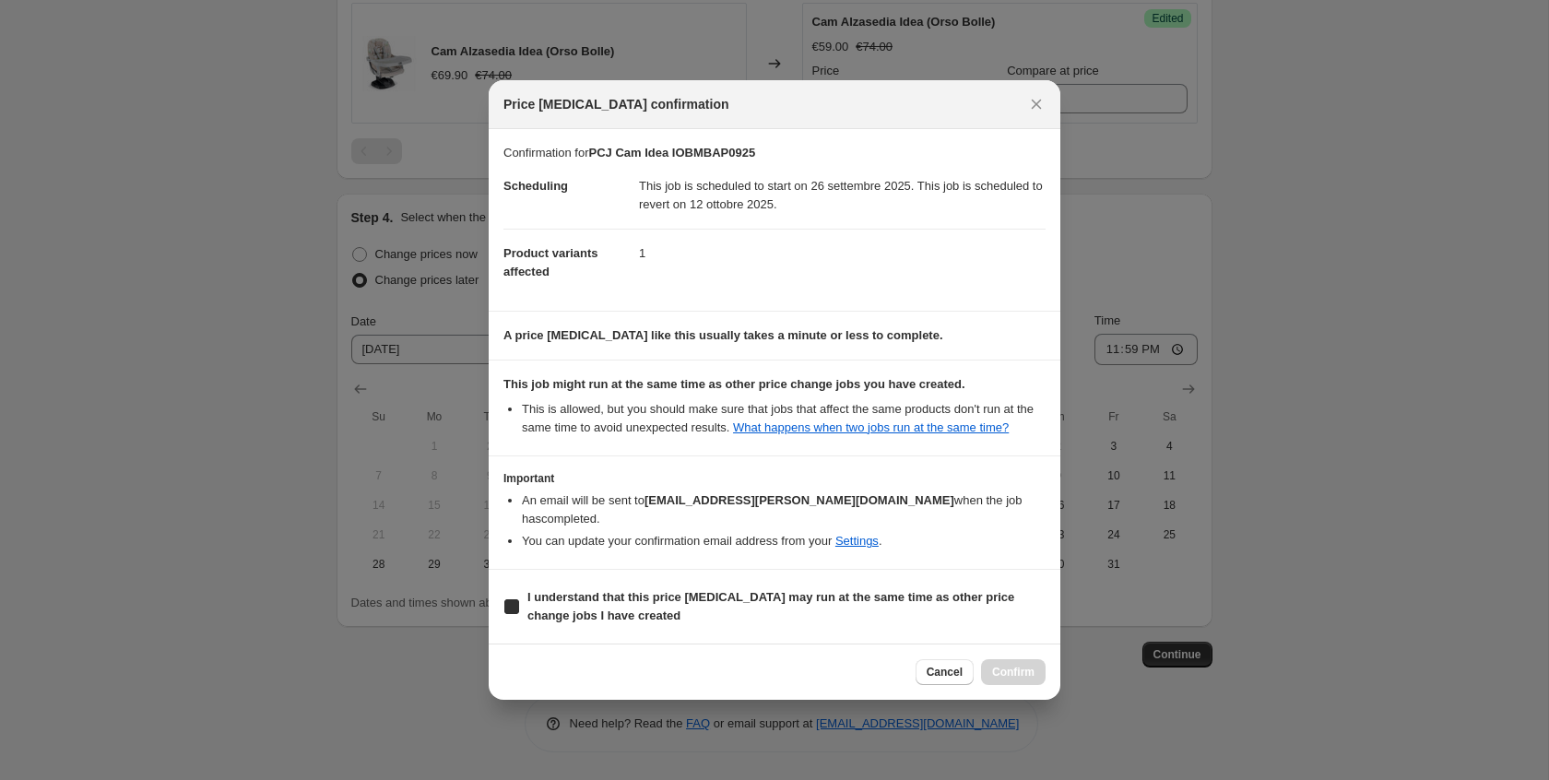  Describe the element at coordinates (944, 672) in the screenshot. I see `button: Cancel` at that location.